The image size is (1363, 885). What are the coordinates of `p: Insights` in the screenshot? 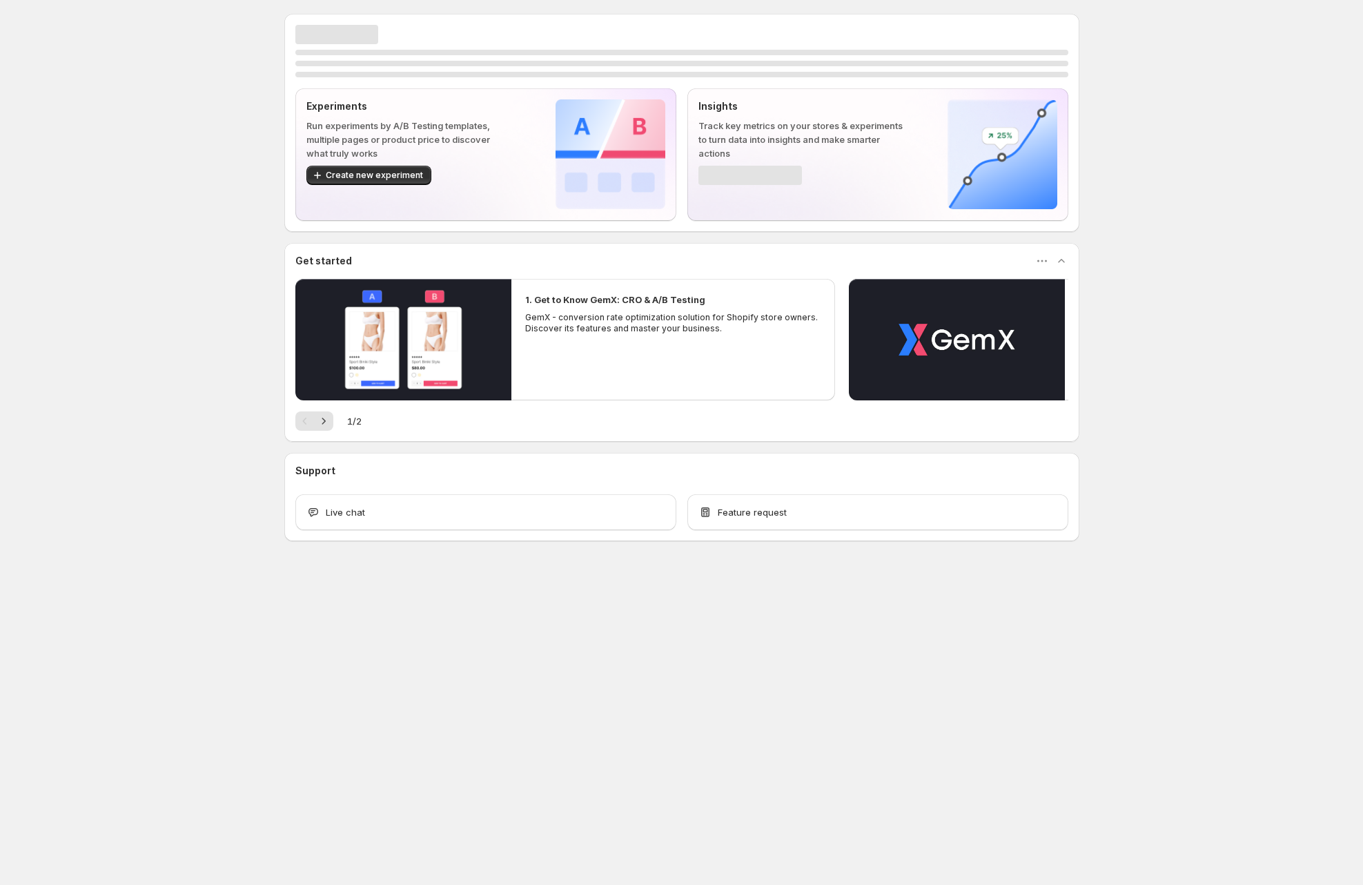 It's located at (801, 106).